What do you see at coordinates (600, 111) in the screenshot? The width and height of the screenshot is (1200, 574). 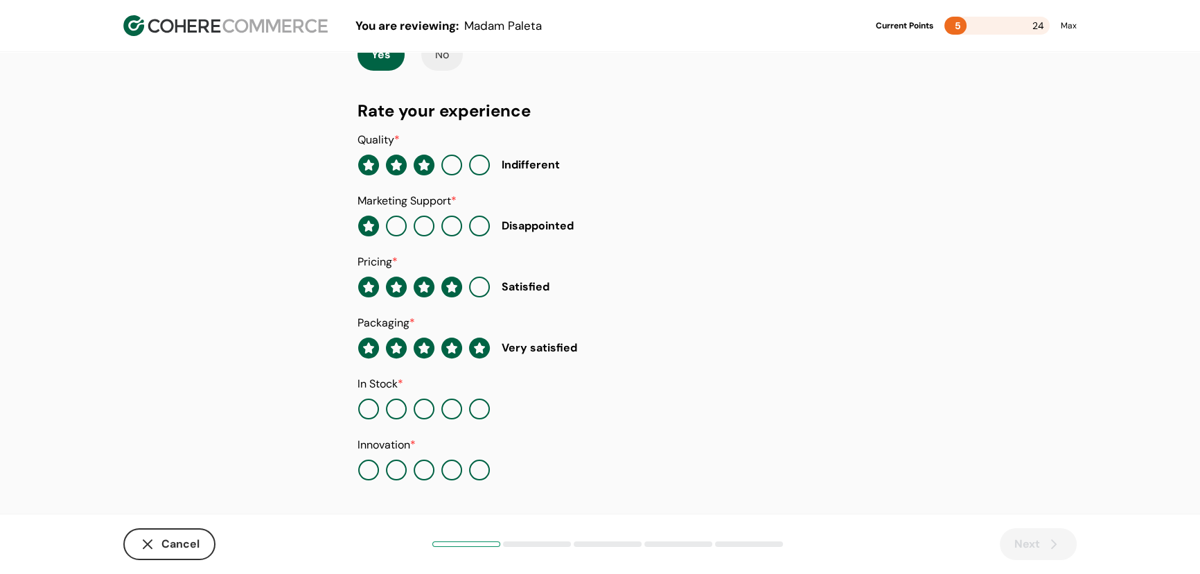 I see `div: Rate your experience` at bounding box center [600, 111].